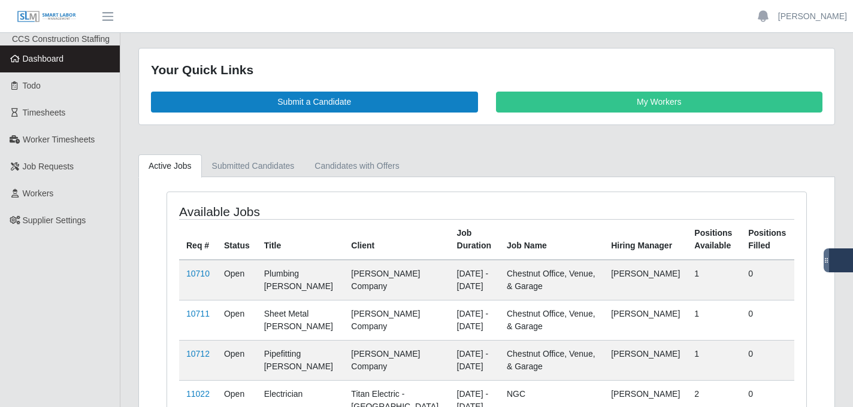 The height and width of the screenshot is (407, 853). Describe the element at coordinates (47, 17) in the screenshot. I see `img: SLM Logo` at that location.